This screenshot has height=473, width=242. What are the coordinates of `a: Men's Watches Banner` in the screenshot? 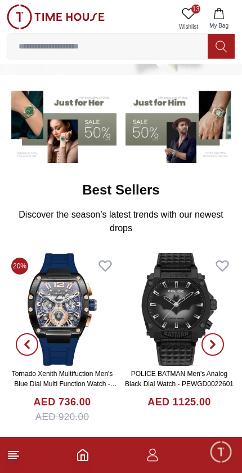 It's located at (180, 124).